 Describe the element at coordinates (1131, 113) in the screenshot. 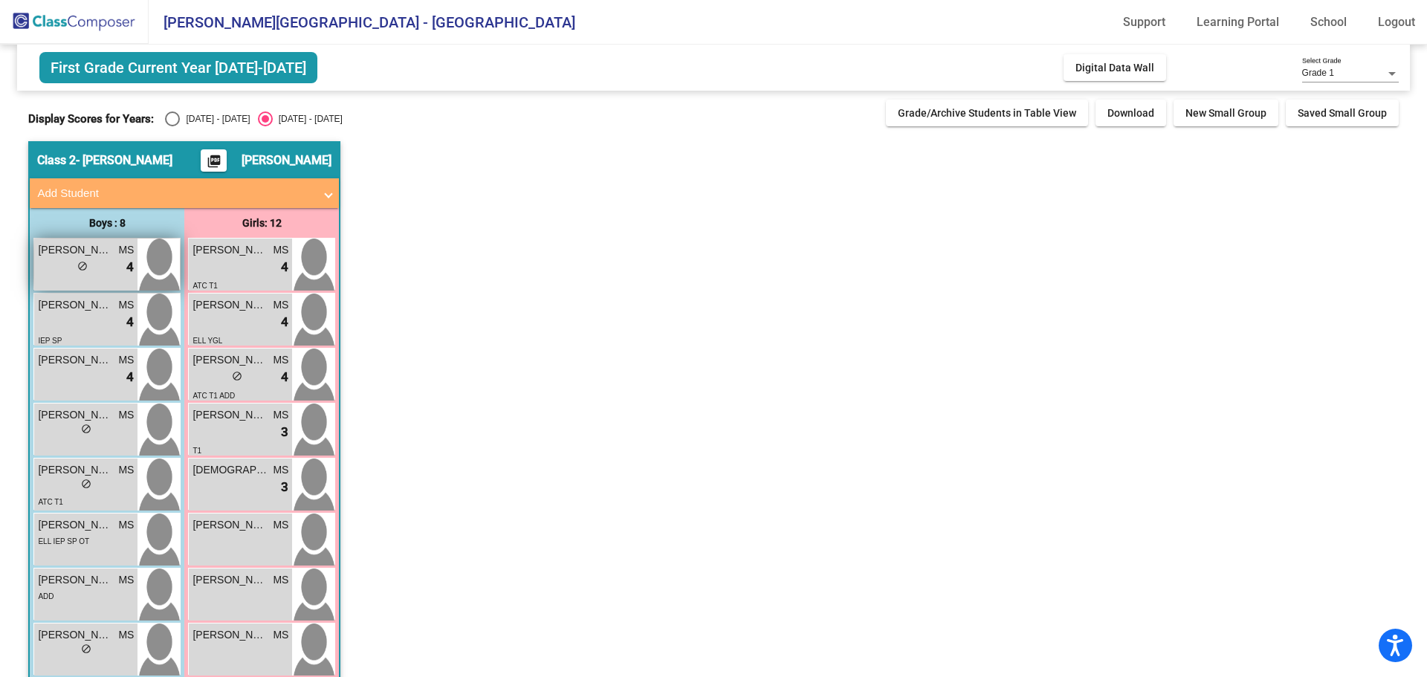

I see `button: Download` at that location.